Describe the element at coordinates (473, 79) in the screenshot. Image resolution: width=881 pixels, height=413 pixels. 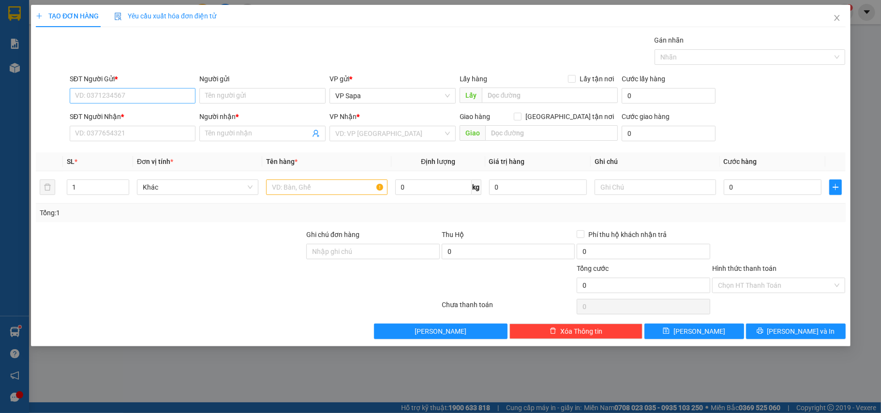
I see `span: Lấy hàng` at that location.